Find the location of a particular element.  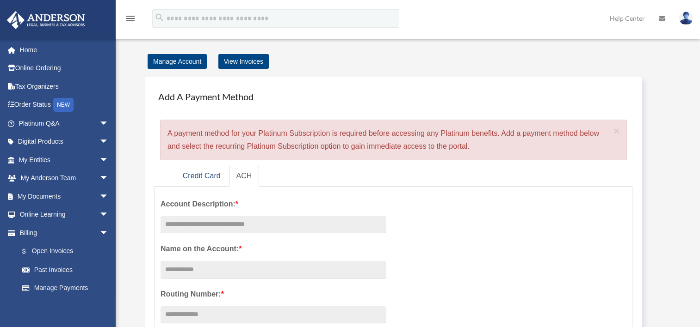

label: Routing Number: is located at coordinates (273, 295).